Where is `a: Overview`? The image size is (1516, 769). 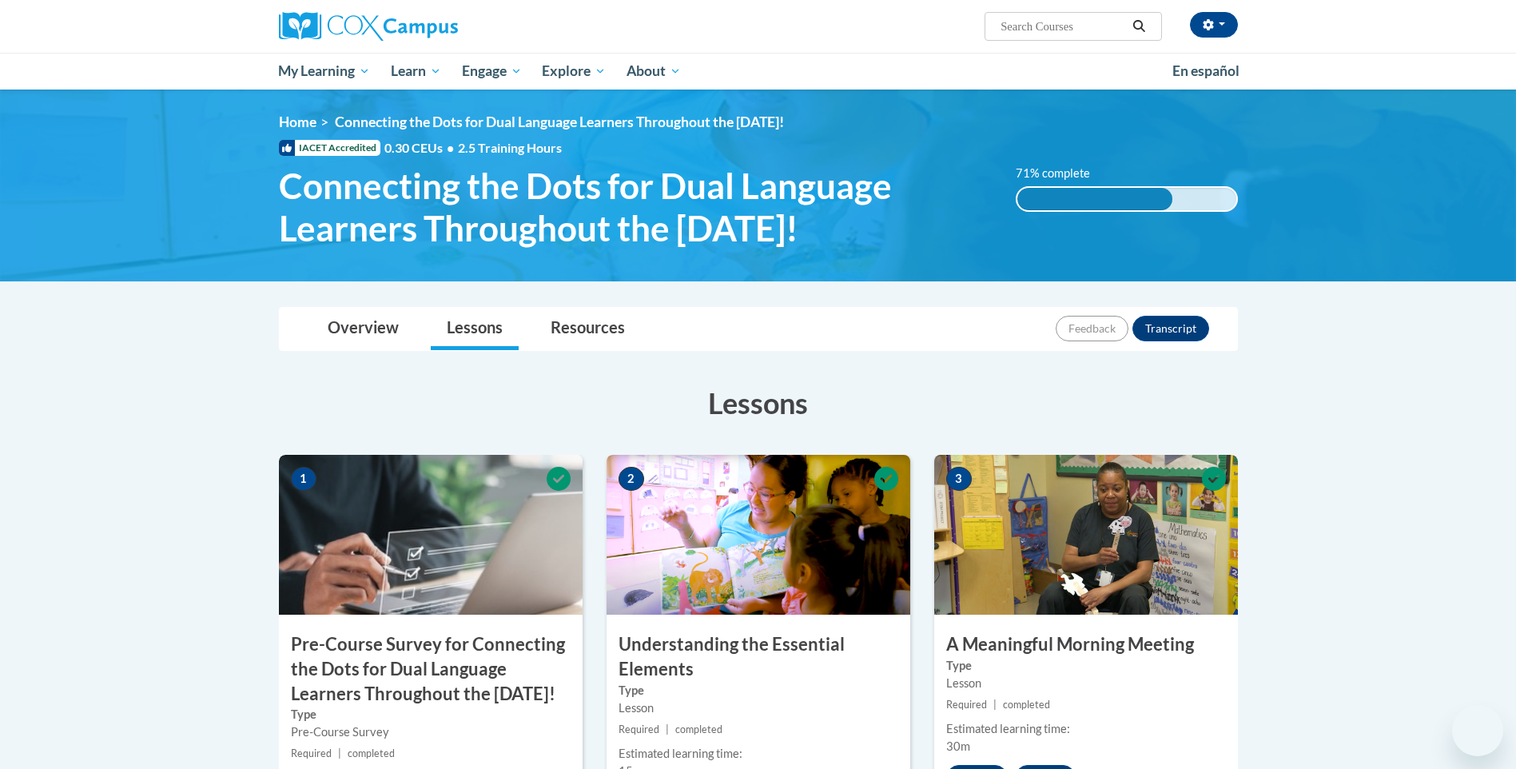
a: Overview is located at coordinates (363, 328).